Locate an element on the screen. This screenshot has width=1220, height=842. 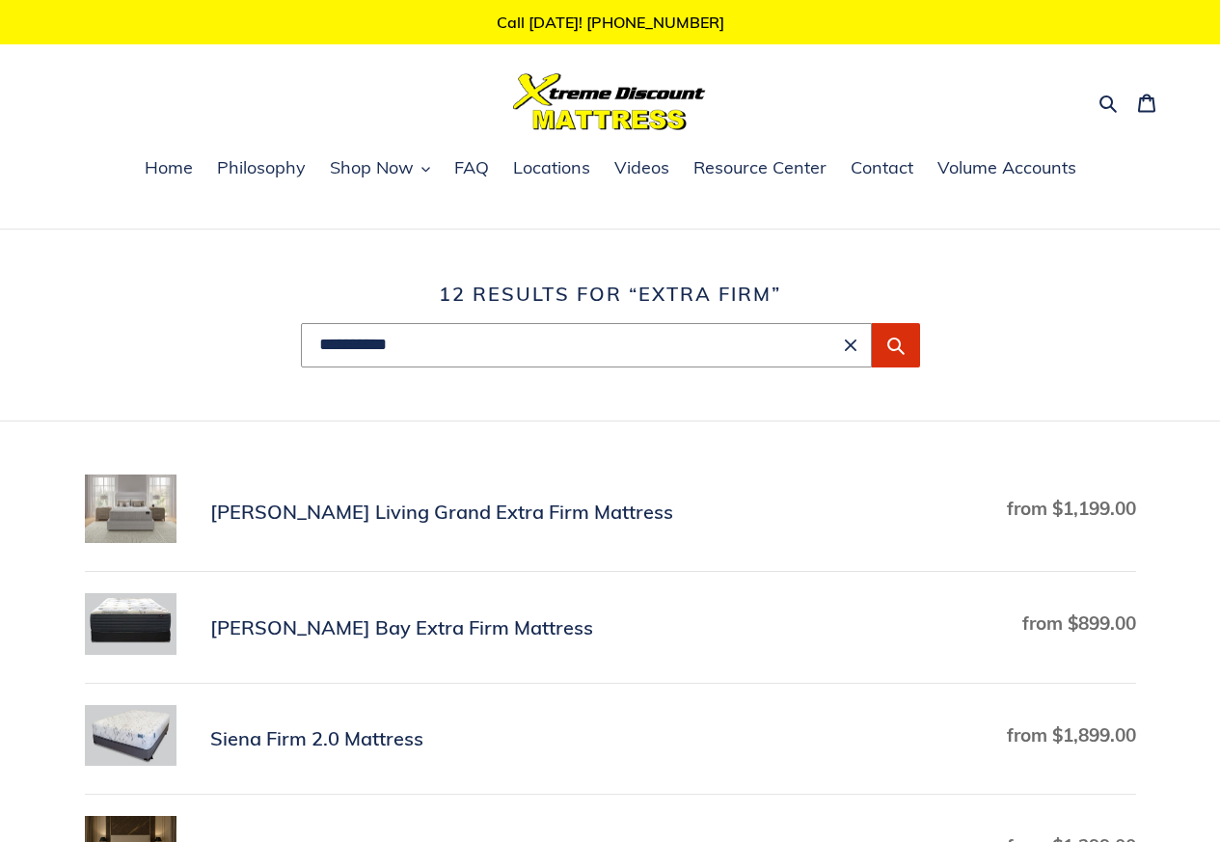
a: Resource Center is located at coordinates (760, 169).